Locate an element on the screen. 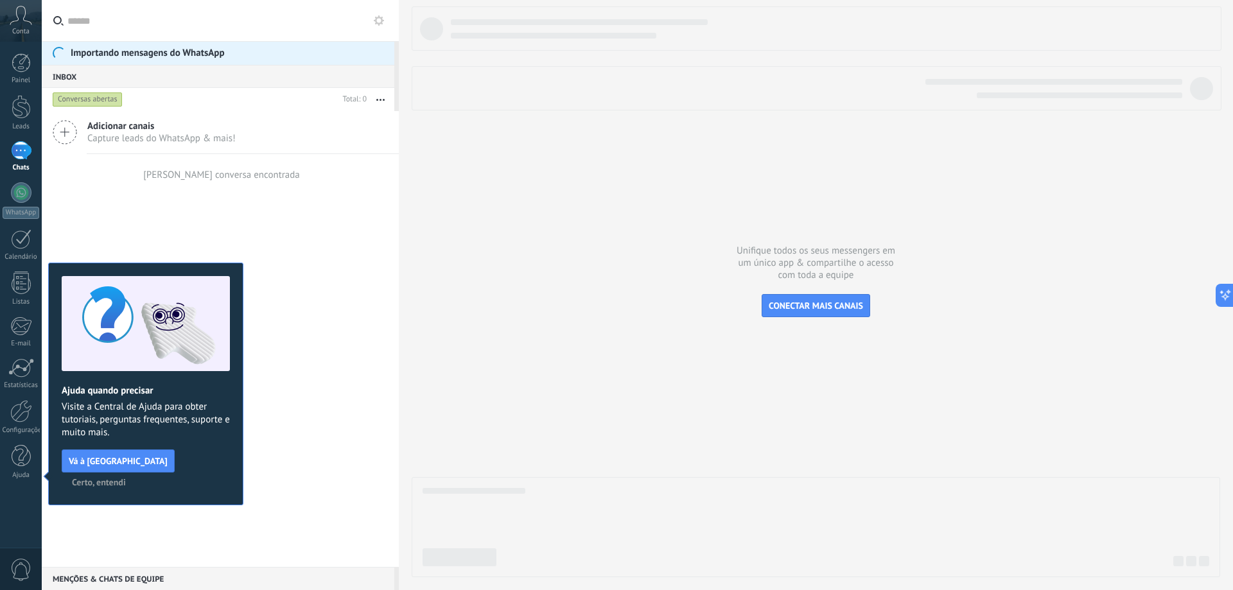 This screenshot has width=1233, height=590. div: Chats is located at coordinates (21, 168).